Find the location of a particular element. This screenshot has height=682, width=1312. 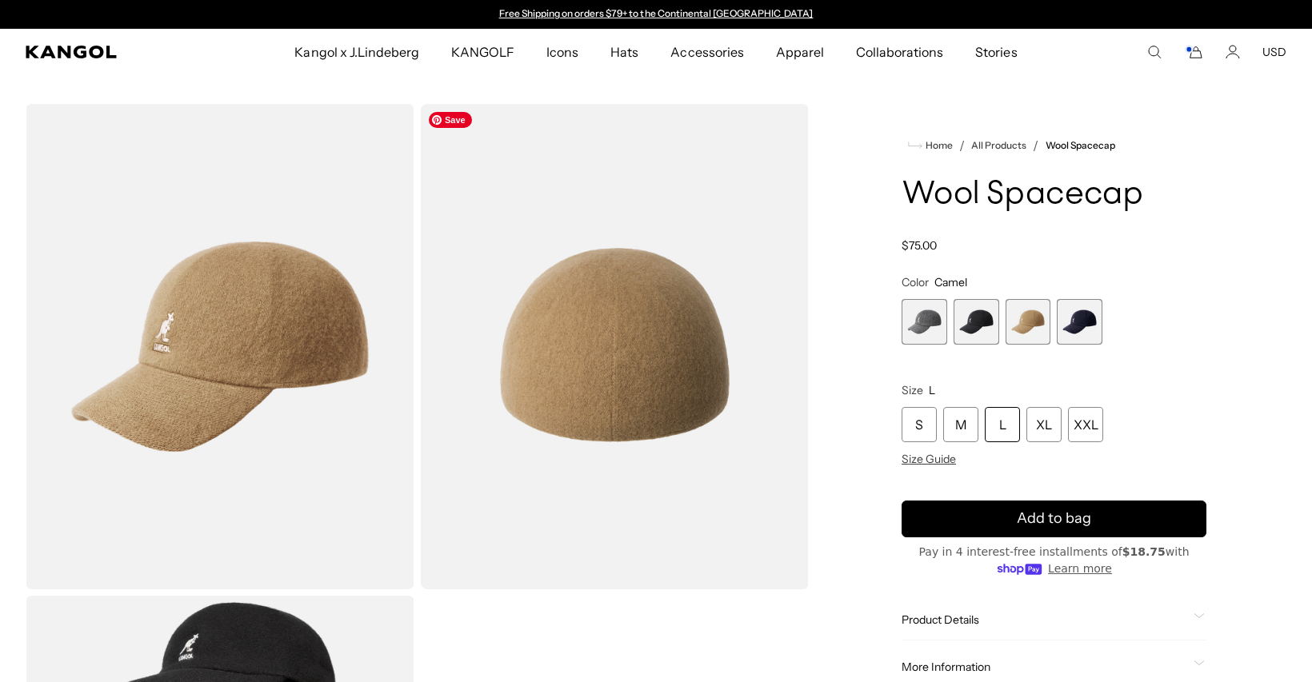

button: Cart is located at coordinates (1193, 52).